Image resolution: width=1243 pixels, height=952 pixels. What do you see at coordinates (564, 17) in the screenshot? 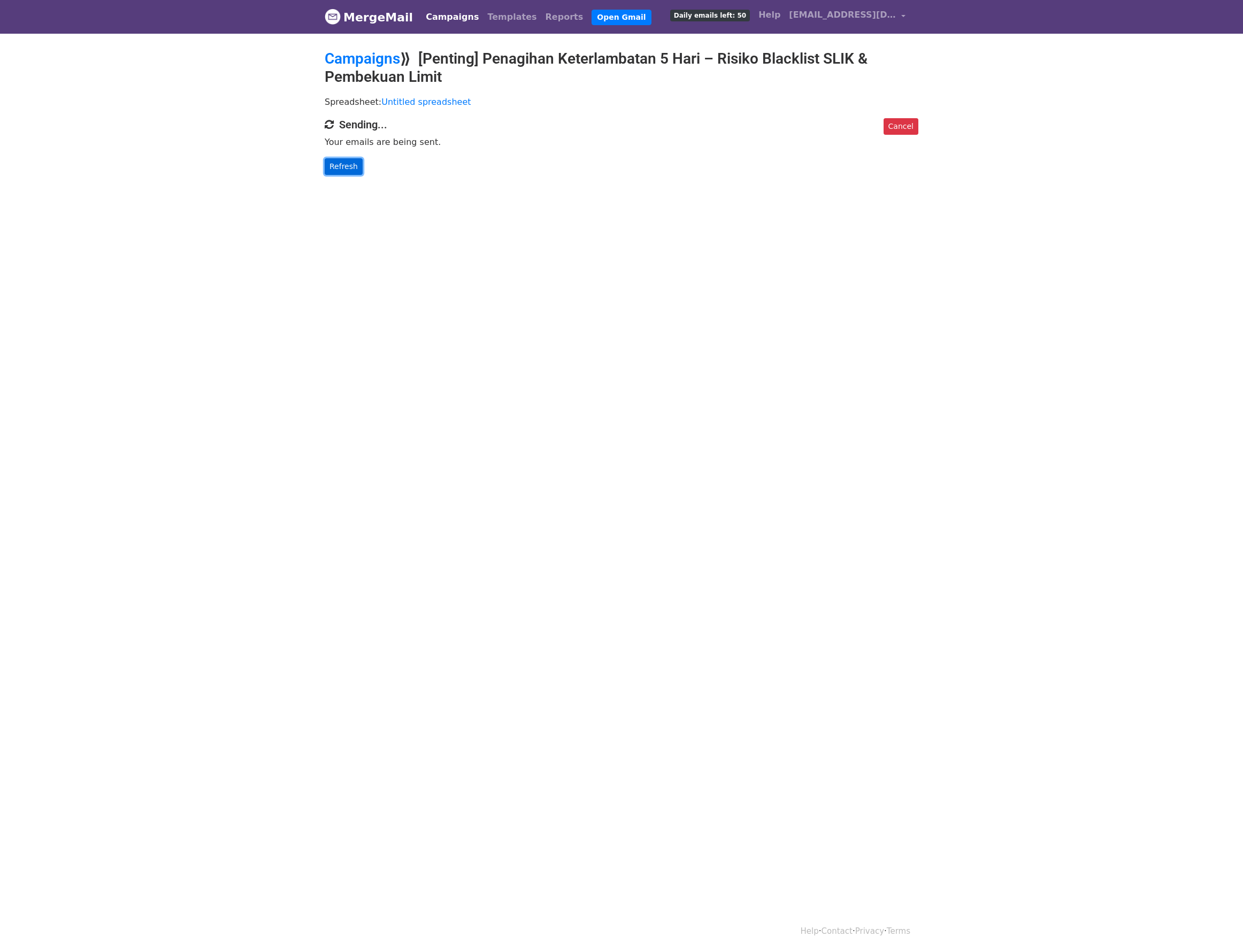
I see `a: Reports` at bounding box center [564, 17].